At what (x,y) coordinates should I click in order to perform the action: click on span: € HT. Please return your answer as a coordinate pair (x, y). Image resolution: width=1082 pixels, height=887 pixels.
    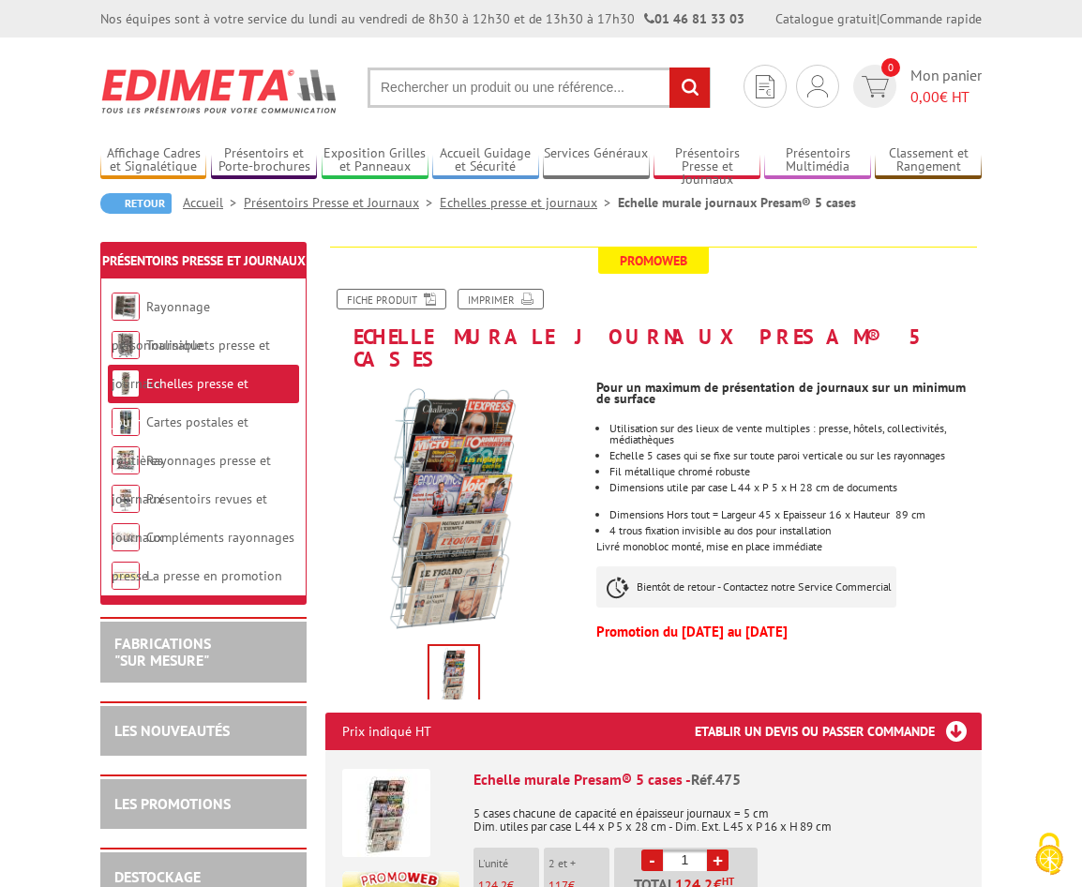
    Looking at the image, I should click on (946, 97).